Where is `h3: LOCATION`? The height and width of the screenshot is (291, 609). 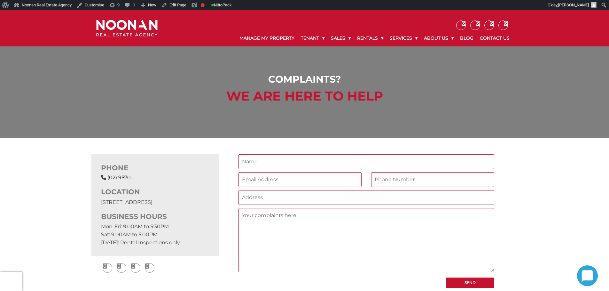
h3: LOCATION is located at coordinates (155, 192).